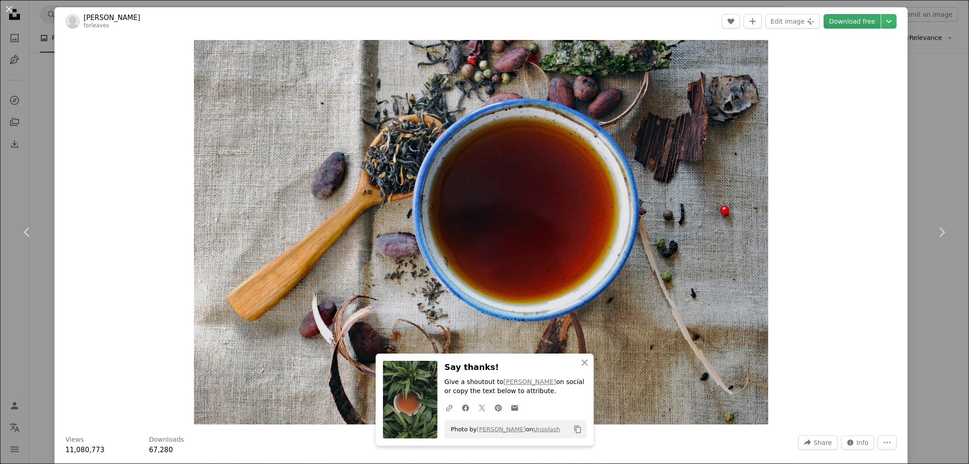  Describe the element at coordinates (482, 408) in the screenshot. I see `a: Share on Twitter` at that location.